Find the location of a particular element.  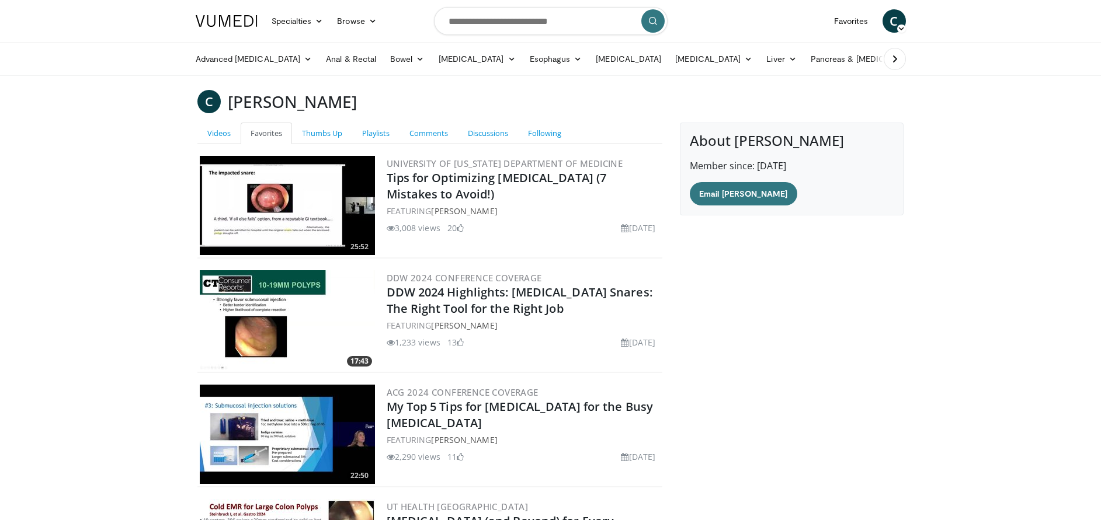

img: 1c2d976e-2a41-4d9c-ace0-c3e1adfe6604.300x170_q85_crop-smart_upscale.jpg is located at coordinates (287, 320).